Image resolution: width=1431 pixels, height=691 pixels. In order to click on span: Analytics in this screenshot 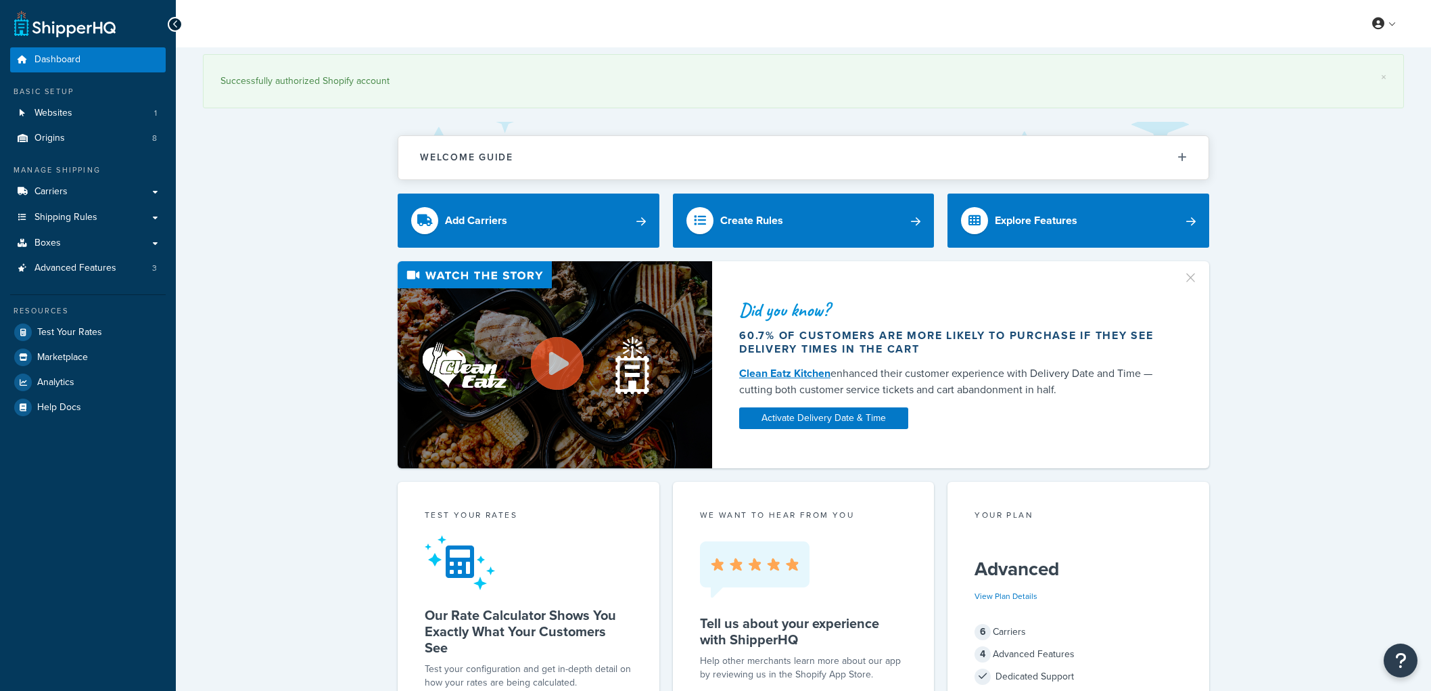, I will do `click(55, 382)`.